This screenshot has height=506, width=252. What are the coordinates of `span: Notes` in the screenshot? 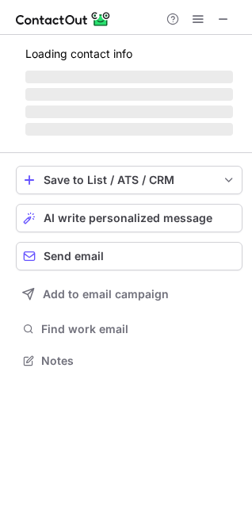 It's located at (139, 361).